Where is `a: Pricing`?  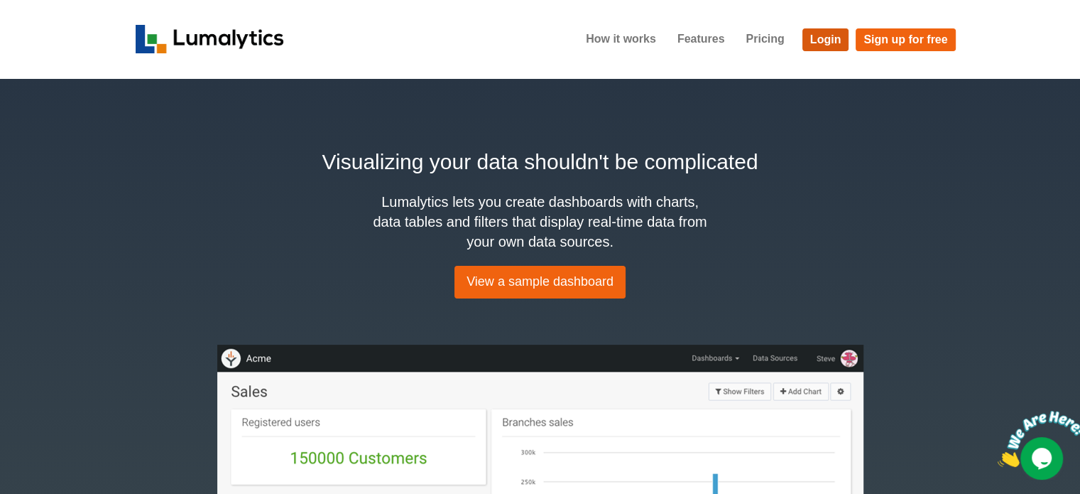 a: Pricing is located at coordinates (765, 39).